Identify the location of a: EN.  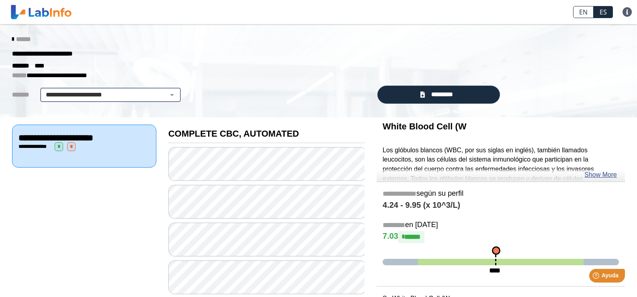
(583, 12).